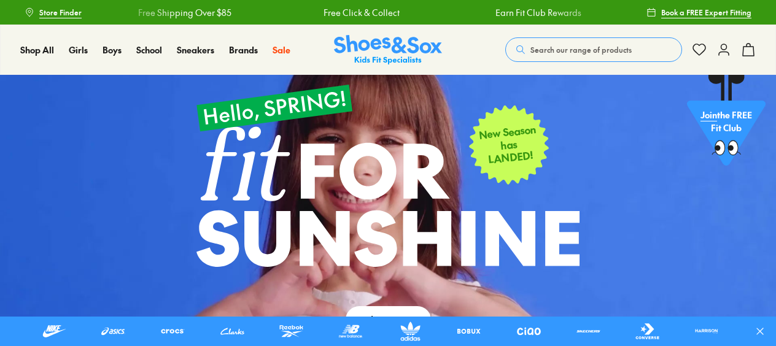 This screenshot has height=346, width=776. What do you see at coordinates (78, 50) in the screenshot?
I see `a: Girls` at bounding box center [78, 50].